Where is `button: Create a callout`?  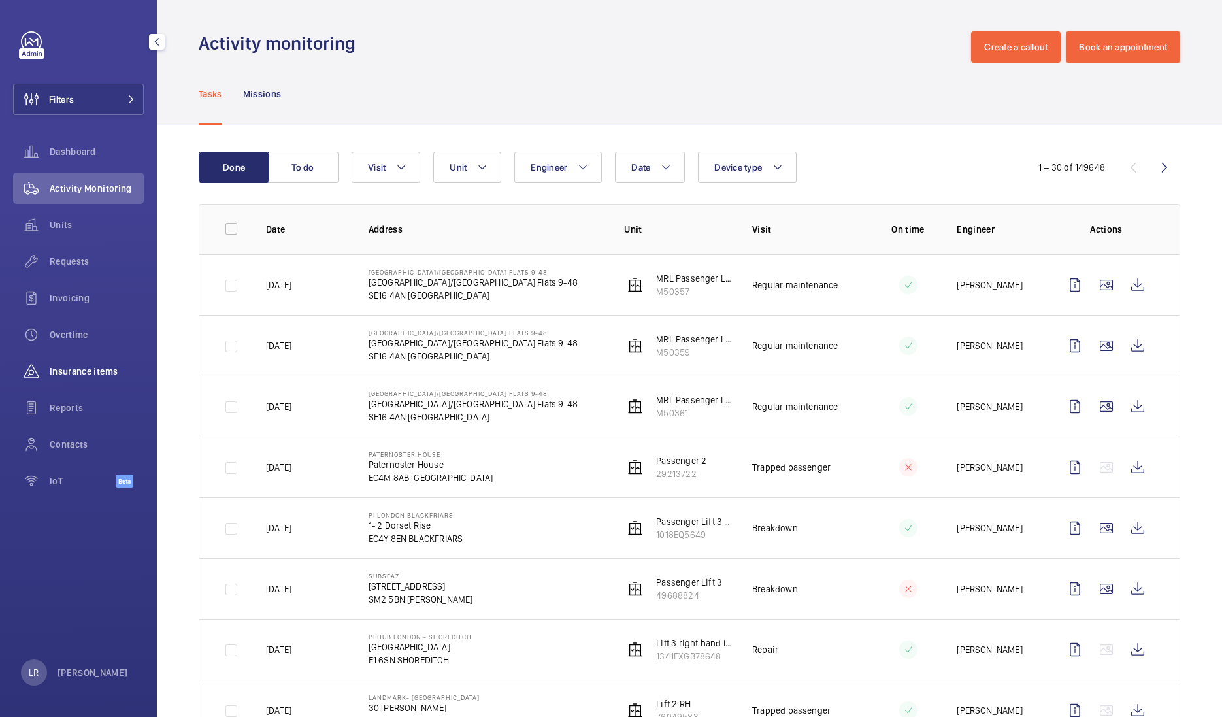
button: Create a callout is located at coordinates (1016, 47).